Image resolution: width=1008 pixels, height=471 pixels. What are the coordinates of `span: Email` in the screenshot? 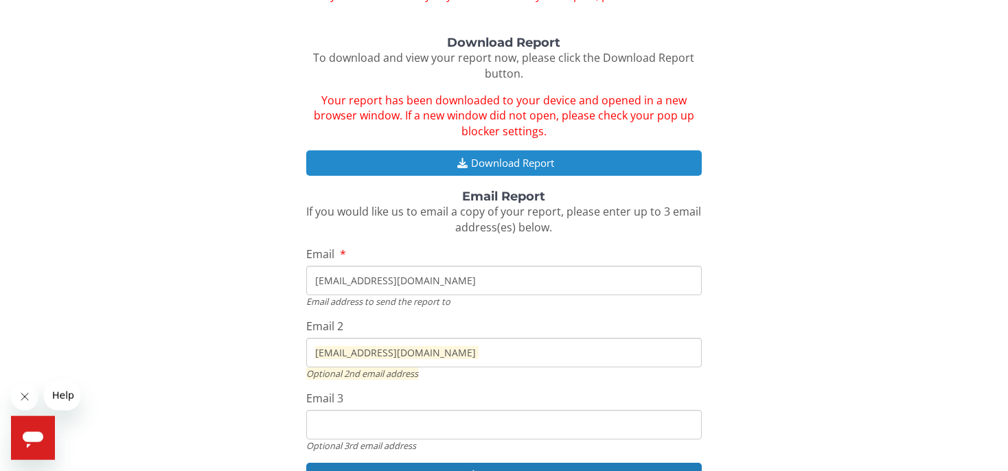 It's located at (320, 254).